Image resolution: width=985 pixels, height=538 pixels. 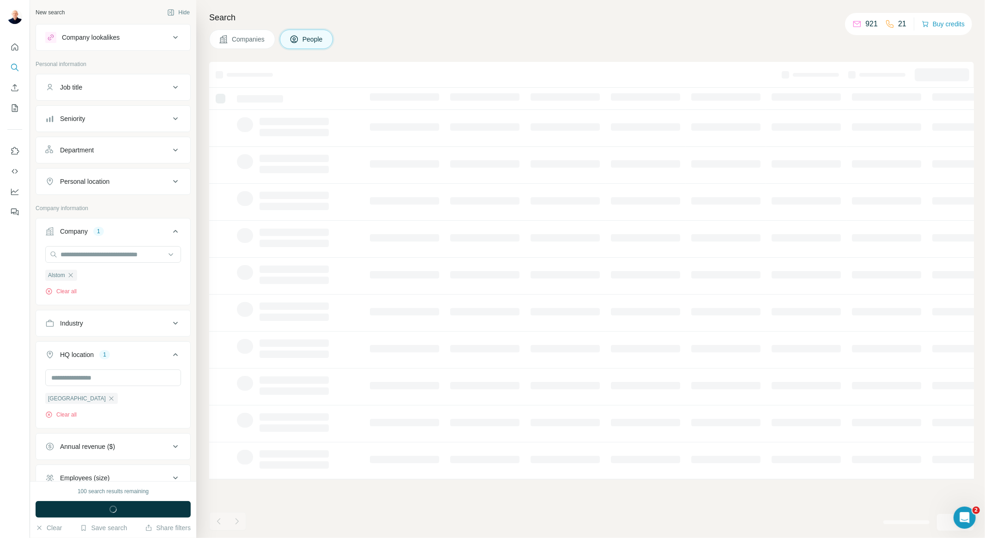 I want to click on h4: Search, so click(x=592, y=18).